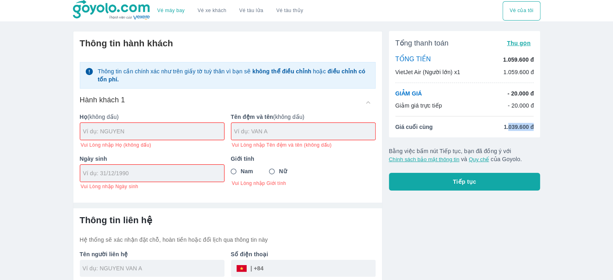  What do you see at coordinates (211, 10) in the screenshot?
I see `a: Vé xe khách` at bounding box center [211, 10].